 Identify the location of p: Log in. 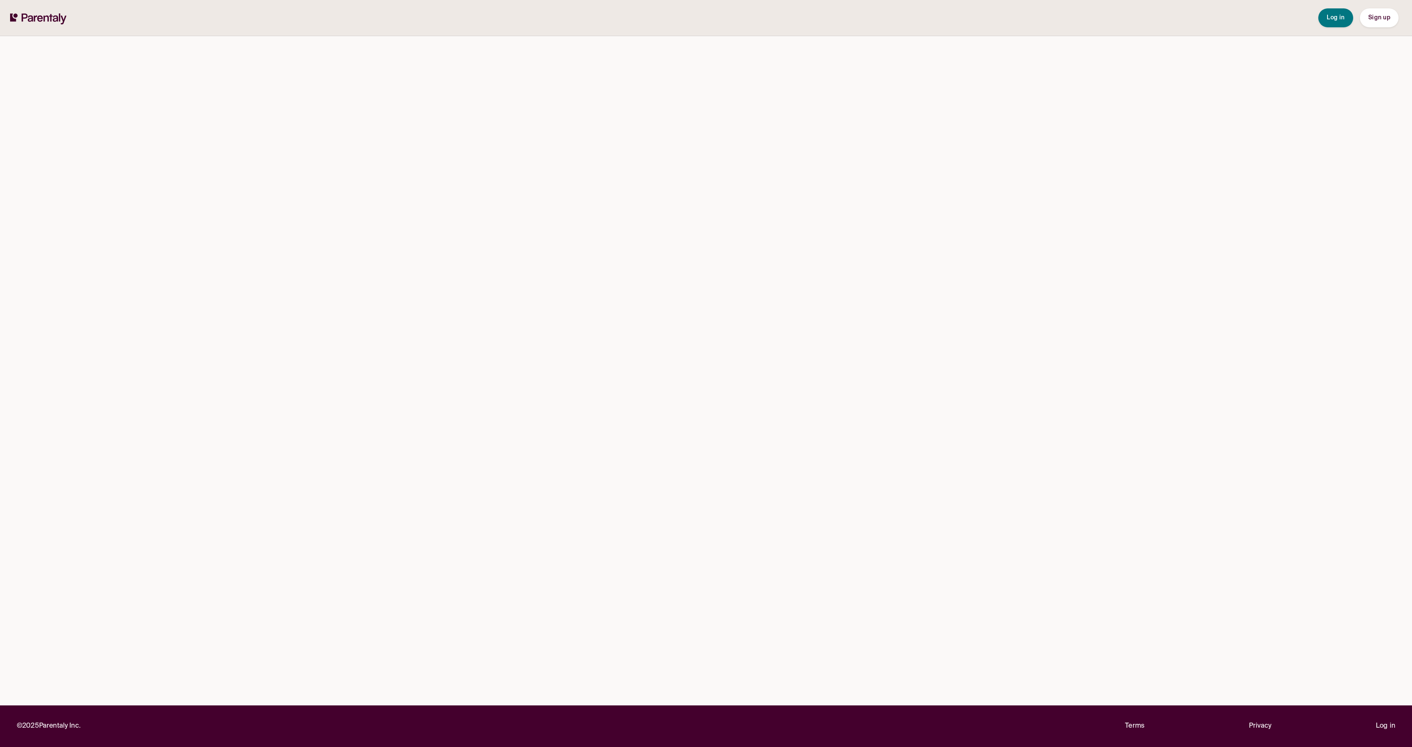
(1385, 726).